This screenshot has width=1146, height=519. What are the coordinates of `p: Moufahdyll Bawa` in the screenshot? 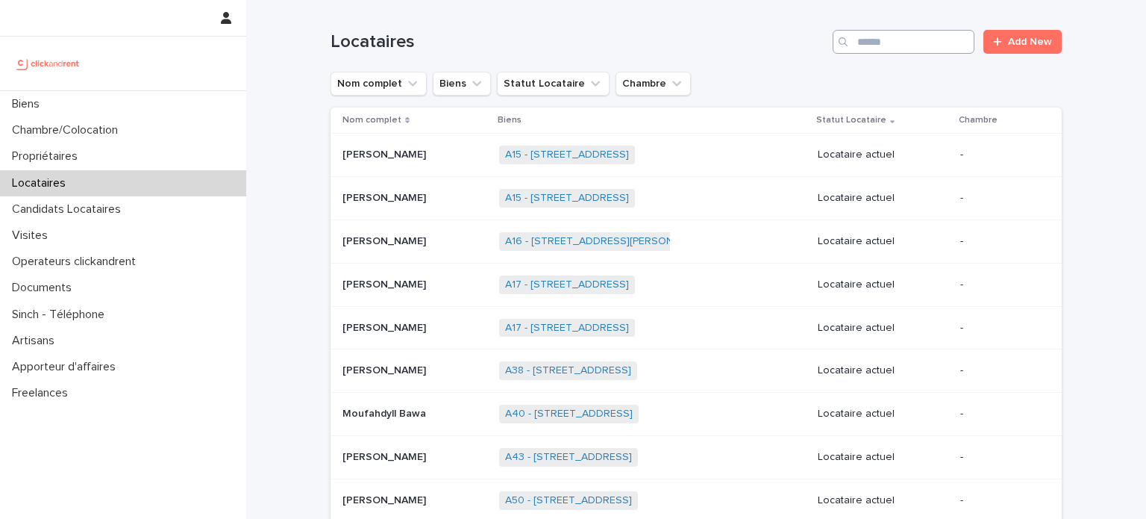 It's located at (386, 412).